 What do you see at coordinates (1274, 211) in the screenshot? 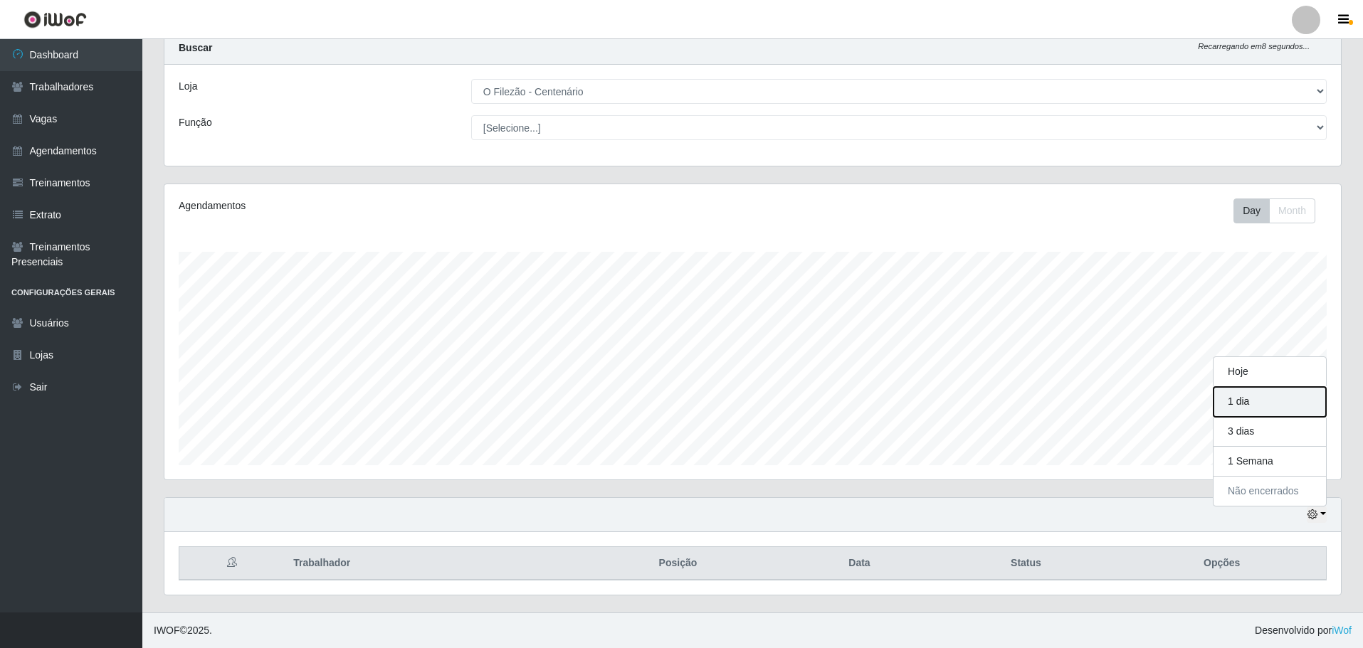
I see `div: First group` at bounding box center [1274, 211].